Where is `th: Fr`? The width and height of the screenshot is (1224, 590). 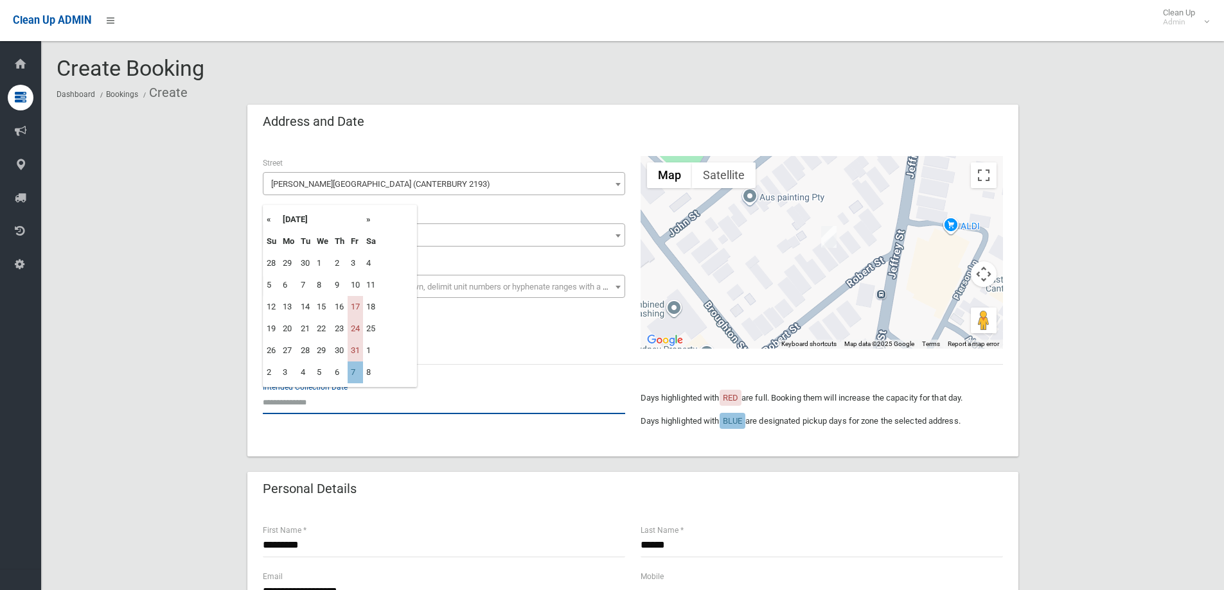 th: Fr is located at coordinates (355, 242).